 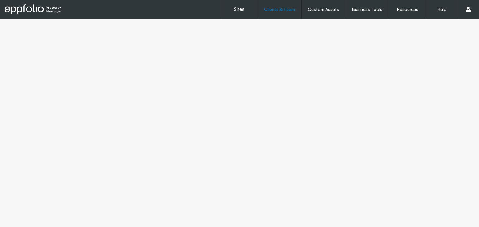 I want to click on label: Clients & Team, so click(x=279, y=9).